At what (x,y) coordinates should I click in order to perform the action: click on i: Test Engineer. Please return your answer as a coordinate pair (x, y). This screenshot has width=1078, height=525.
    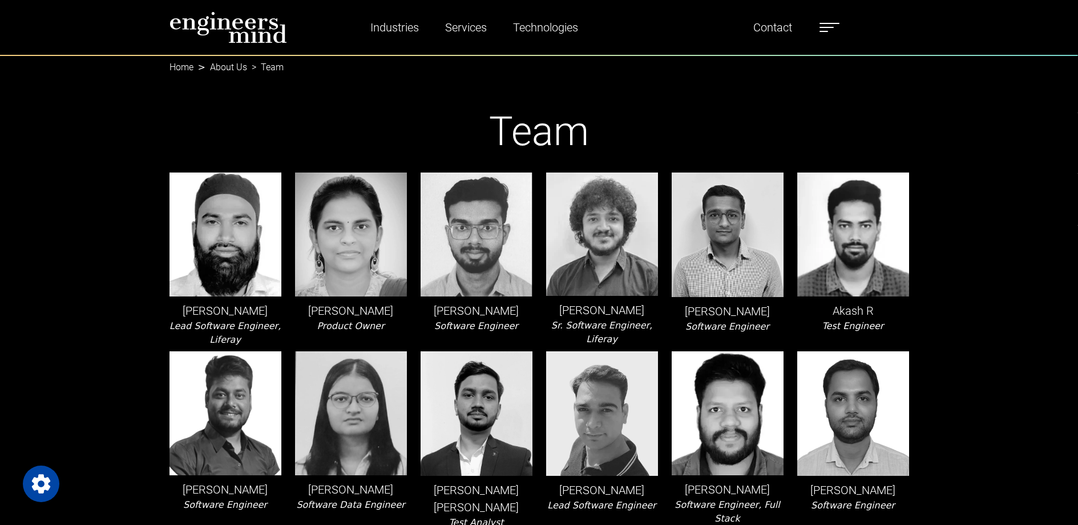
    Looking at the image, I should click on (853, 325).